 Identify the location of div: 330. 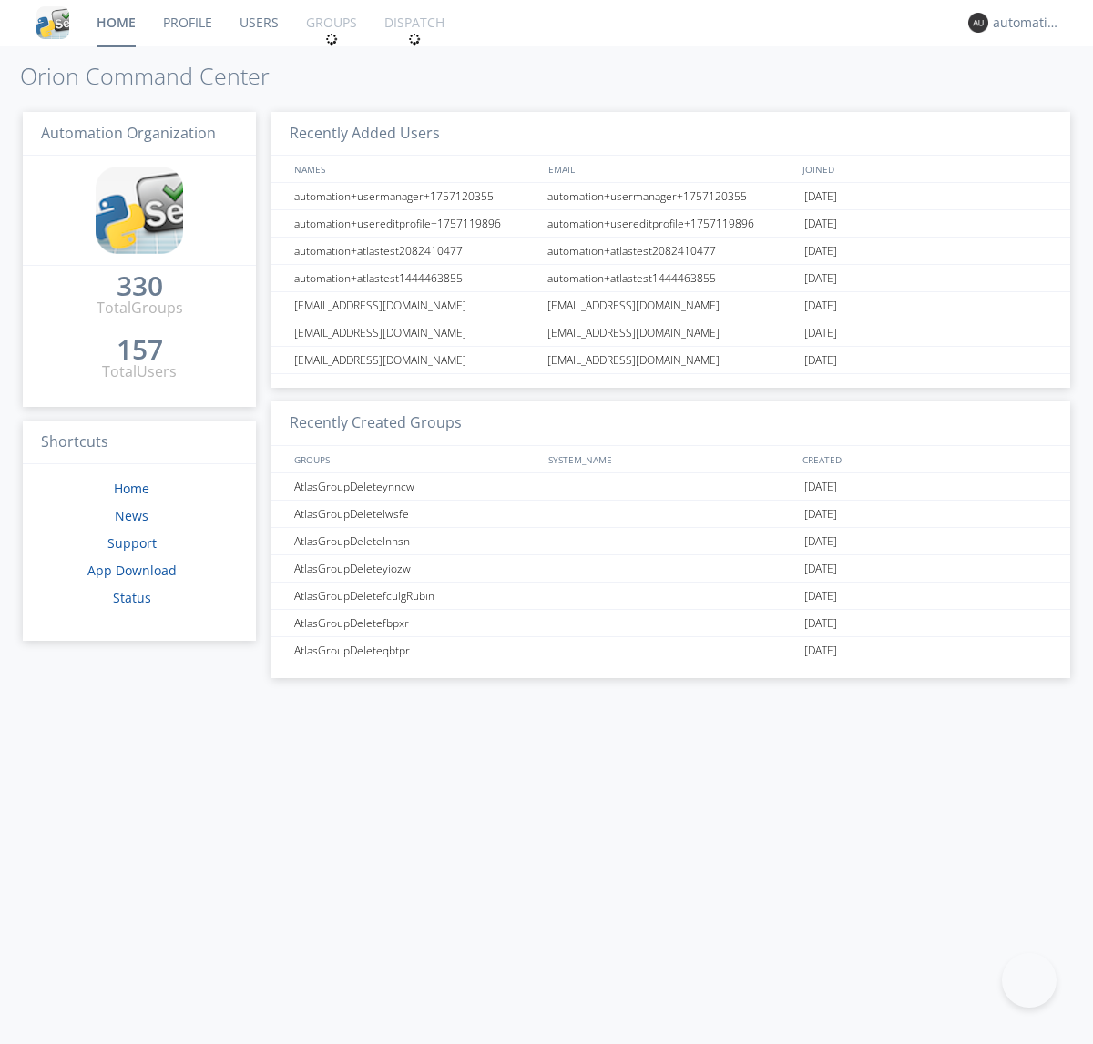
(139, 286).